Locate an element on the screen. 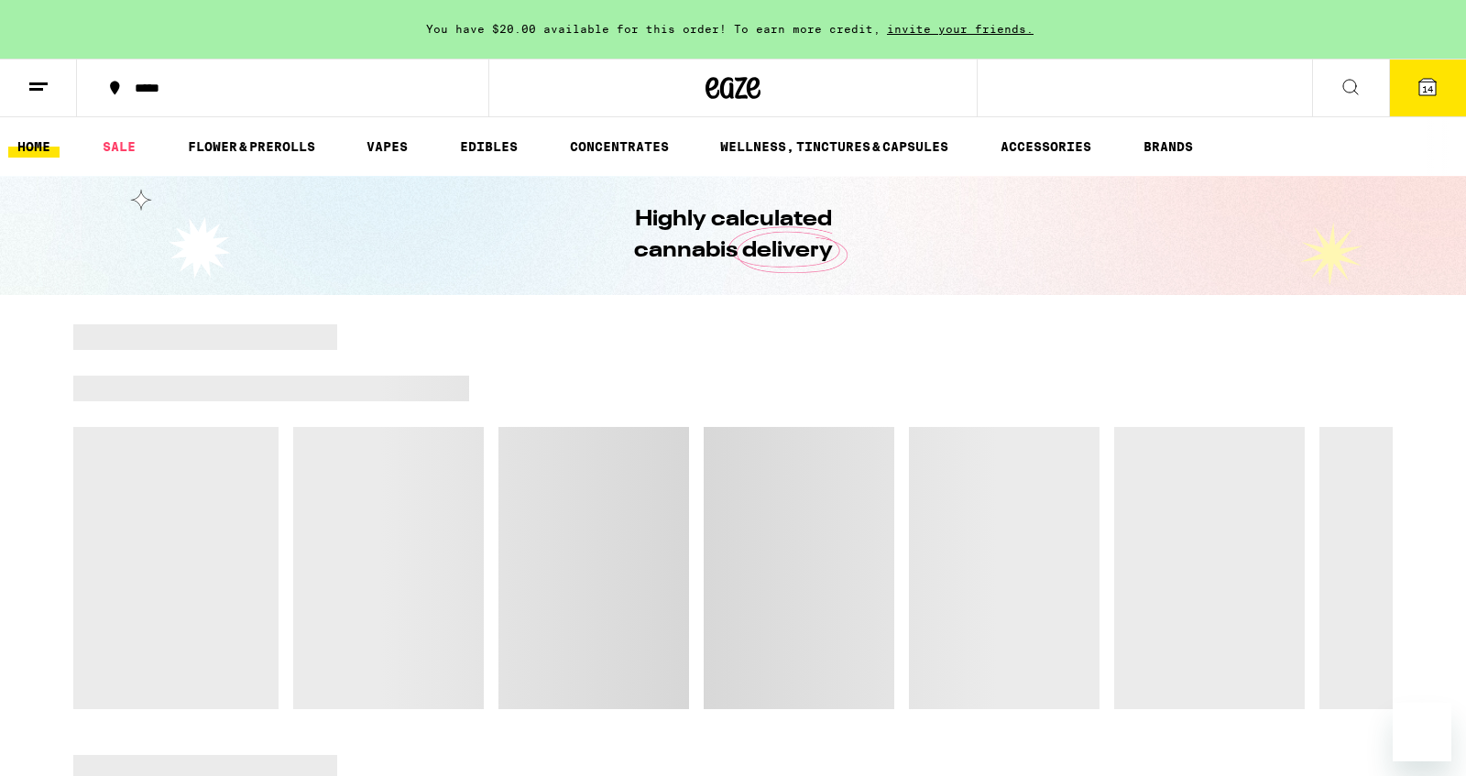  h1: Highly calculated cannabis delivery is located at coordinates (733, 235).